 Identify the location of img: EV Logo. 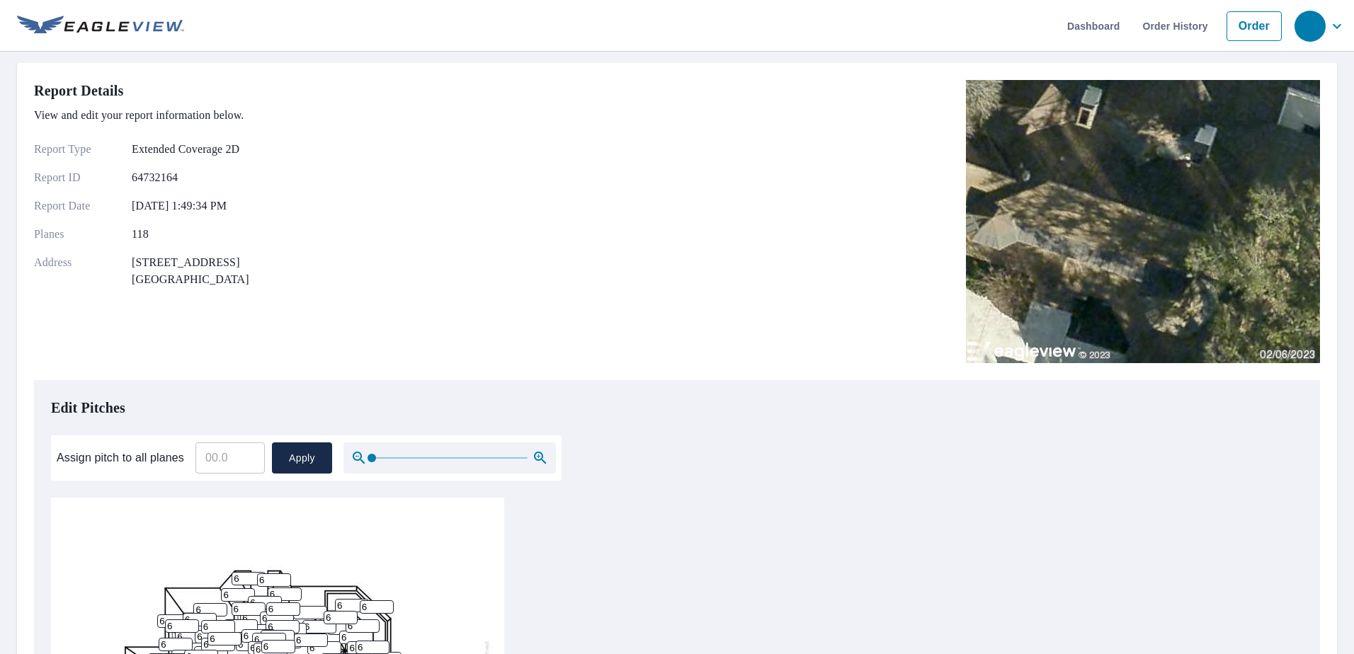
(101, 26).